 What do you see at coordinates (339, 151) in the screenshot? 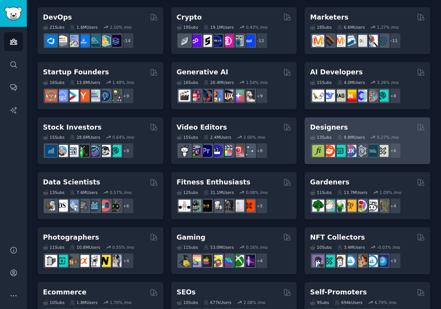
I see `img: UI_Design` at bounding box center [339, 151].